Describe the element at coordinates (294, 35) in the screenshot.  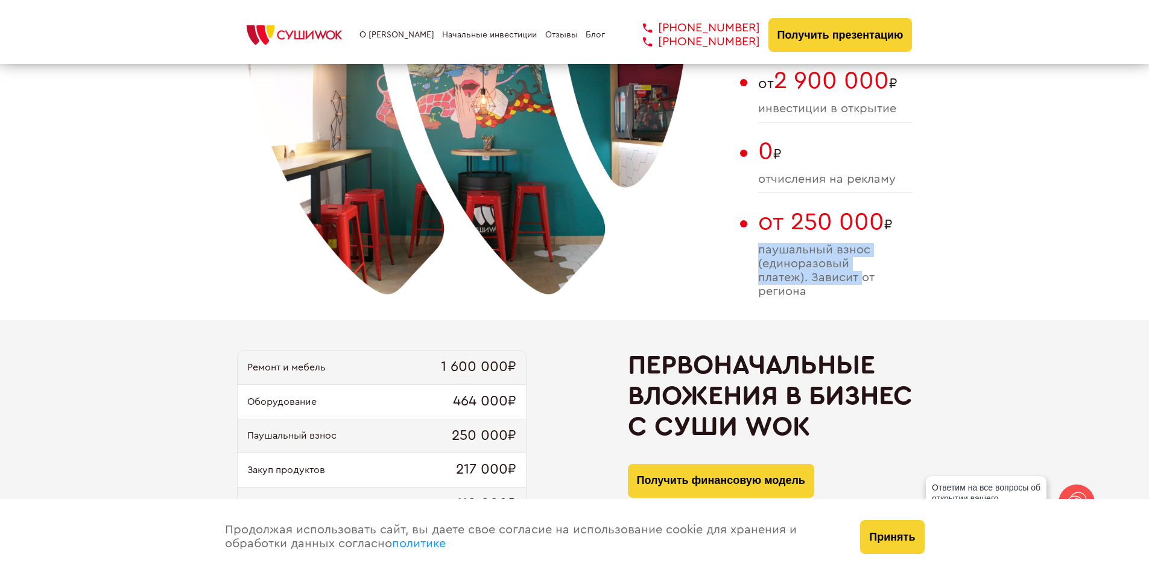
I see `img: СУШИWOK` at that location.